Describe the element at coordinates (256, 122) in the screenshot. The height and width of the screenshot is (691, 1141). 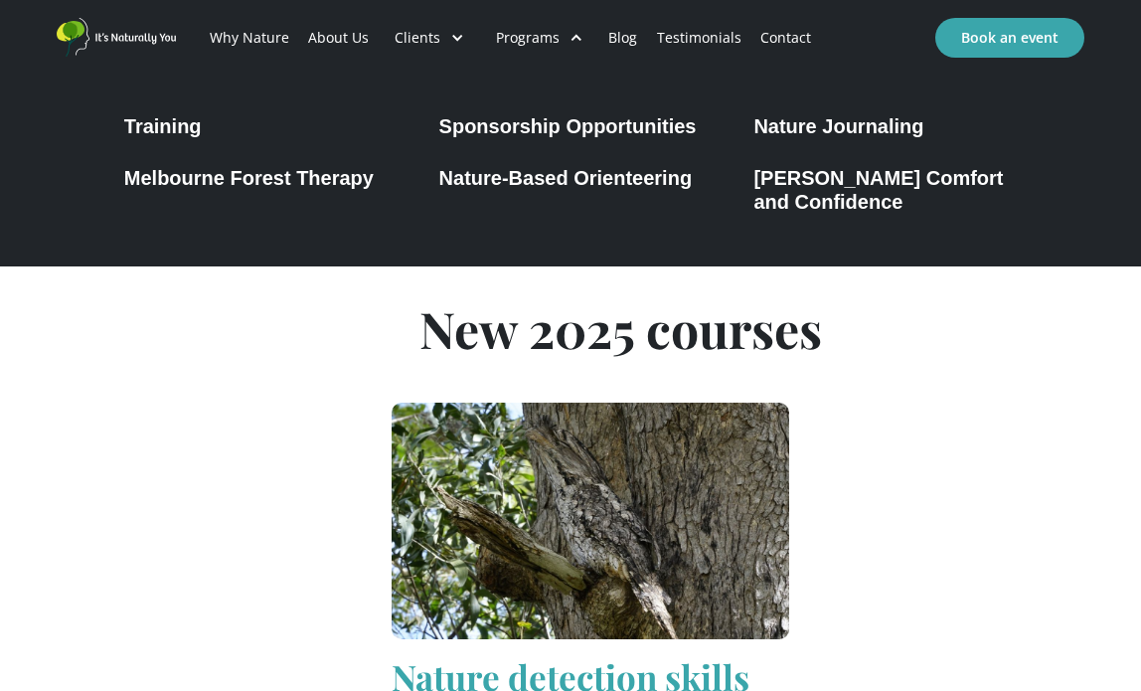
I see `a: Training` at that location.